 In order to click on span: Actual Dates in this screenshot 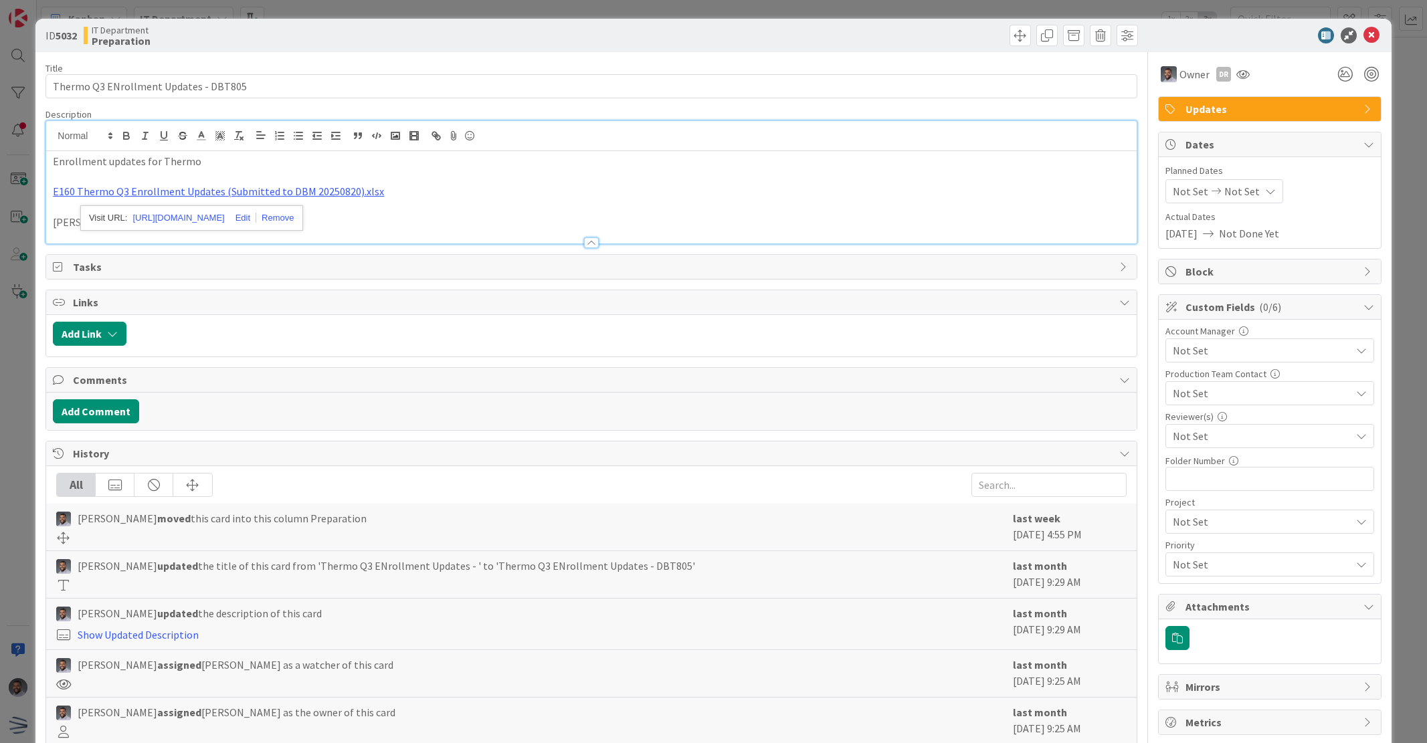, I will do `click(1269, 217)`.